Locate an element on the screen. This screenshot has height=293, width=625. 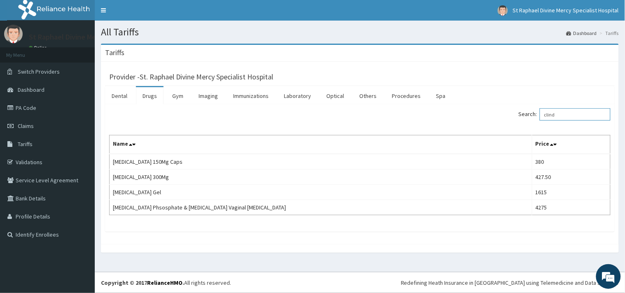
a: Immunizations is located at coordinates (251, 96).